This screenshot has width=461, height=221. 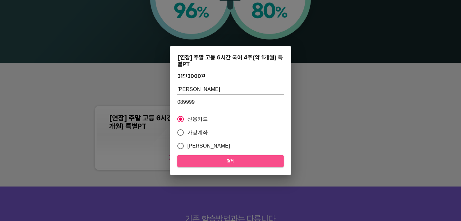 What do you see at coordinates (230, 61) in the screenshot?
I see `div: [연장] 주말 고등 6시간 국어 4주(약 1개월) 특별PT` at bounding box center [230, 61].